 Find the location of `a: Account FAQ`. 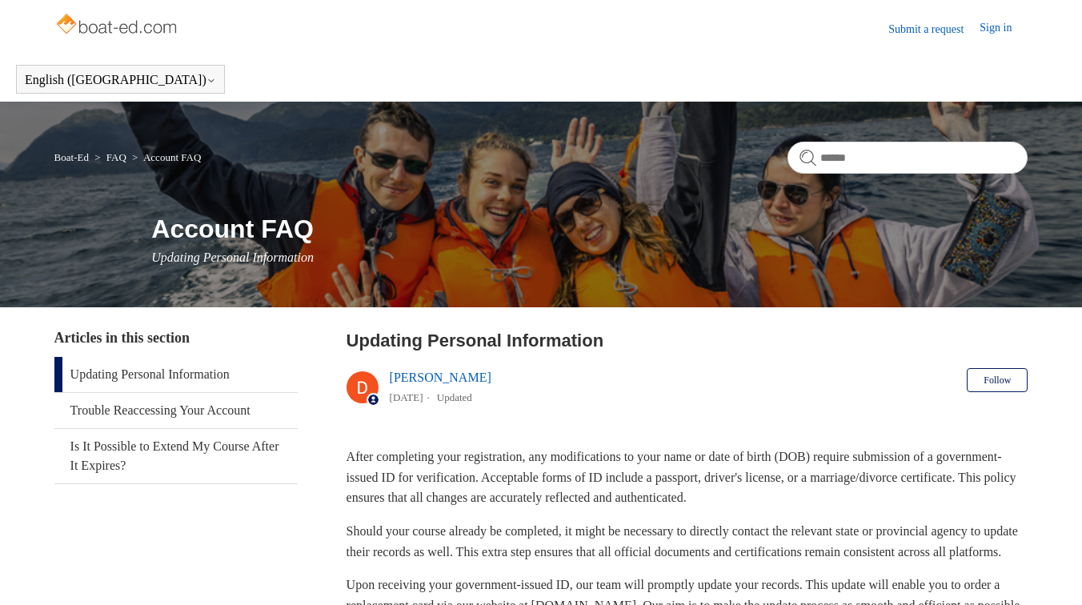

a: Account FAQ is located at coordinates (172, 157).